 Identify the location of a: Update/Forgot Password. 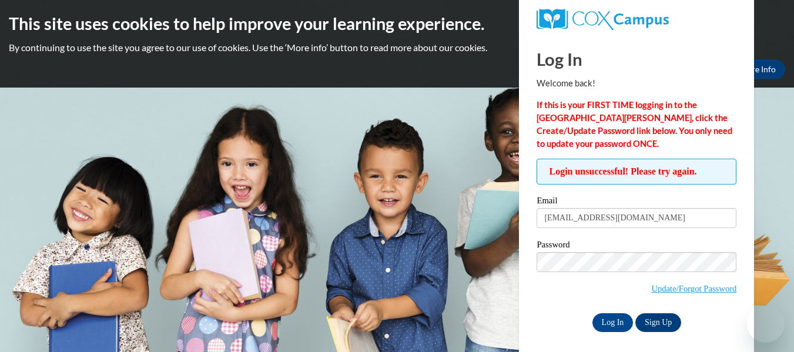
(693, 289).